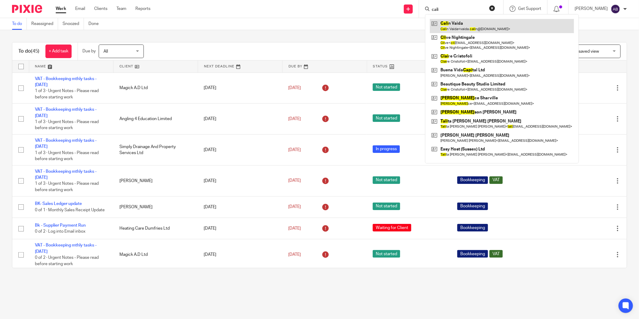 This screenshot has height=319, width=639. What do you see at coordinates (58, 204) in the screenshot?
I see `a: BK- Sales Ledger update` at bounding box center [58, 204].